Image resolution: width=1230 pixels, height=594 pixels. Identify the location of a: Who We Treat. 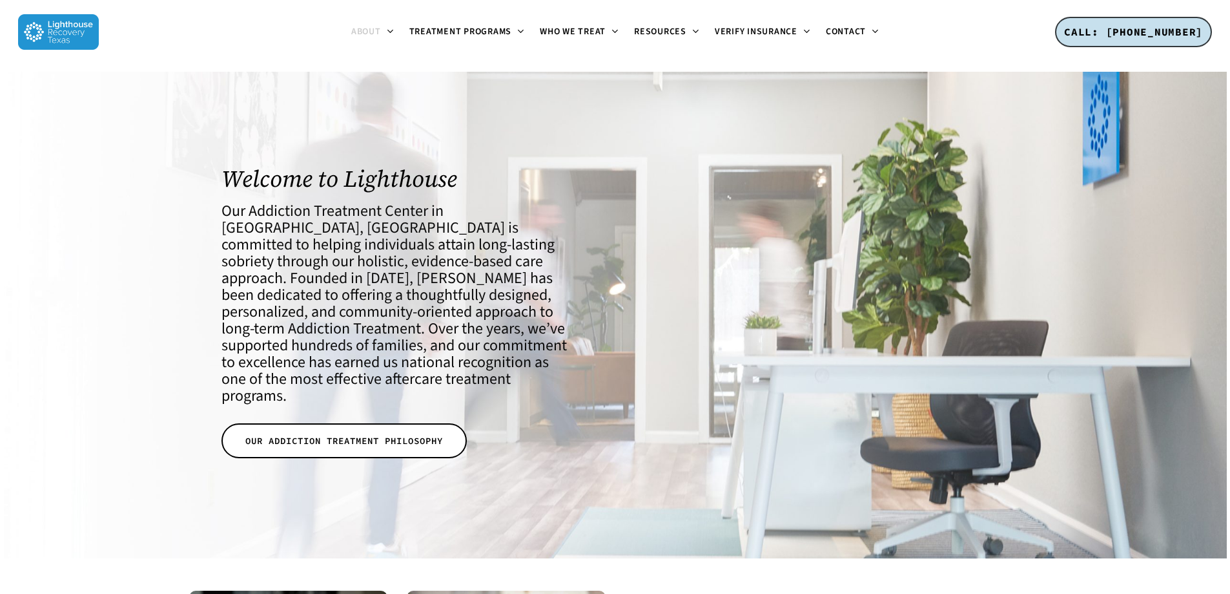
(579, 32).